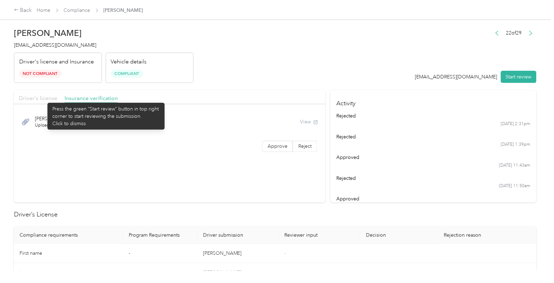  I want to click on span: Not Compliant, so click(40, 74).